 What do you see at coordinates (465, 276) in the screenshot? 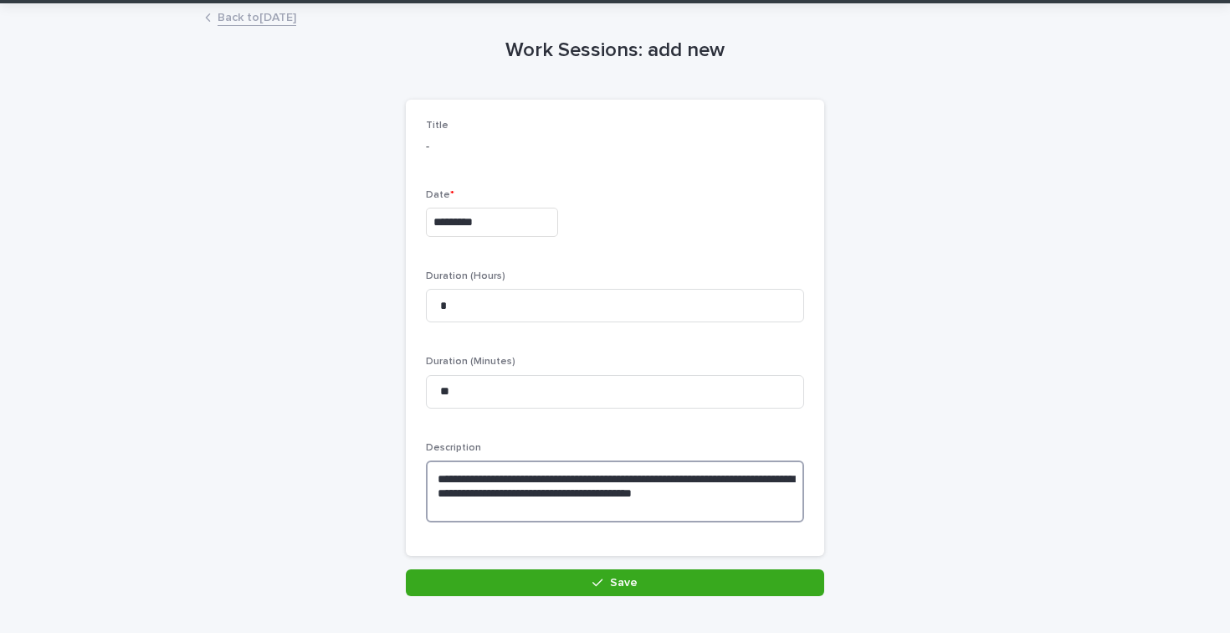
I see `span: Duration (Hours)` at bounding box center [465, 276].